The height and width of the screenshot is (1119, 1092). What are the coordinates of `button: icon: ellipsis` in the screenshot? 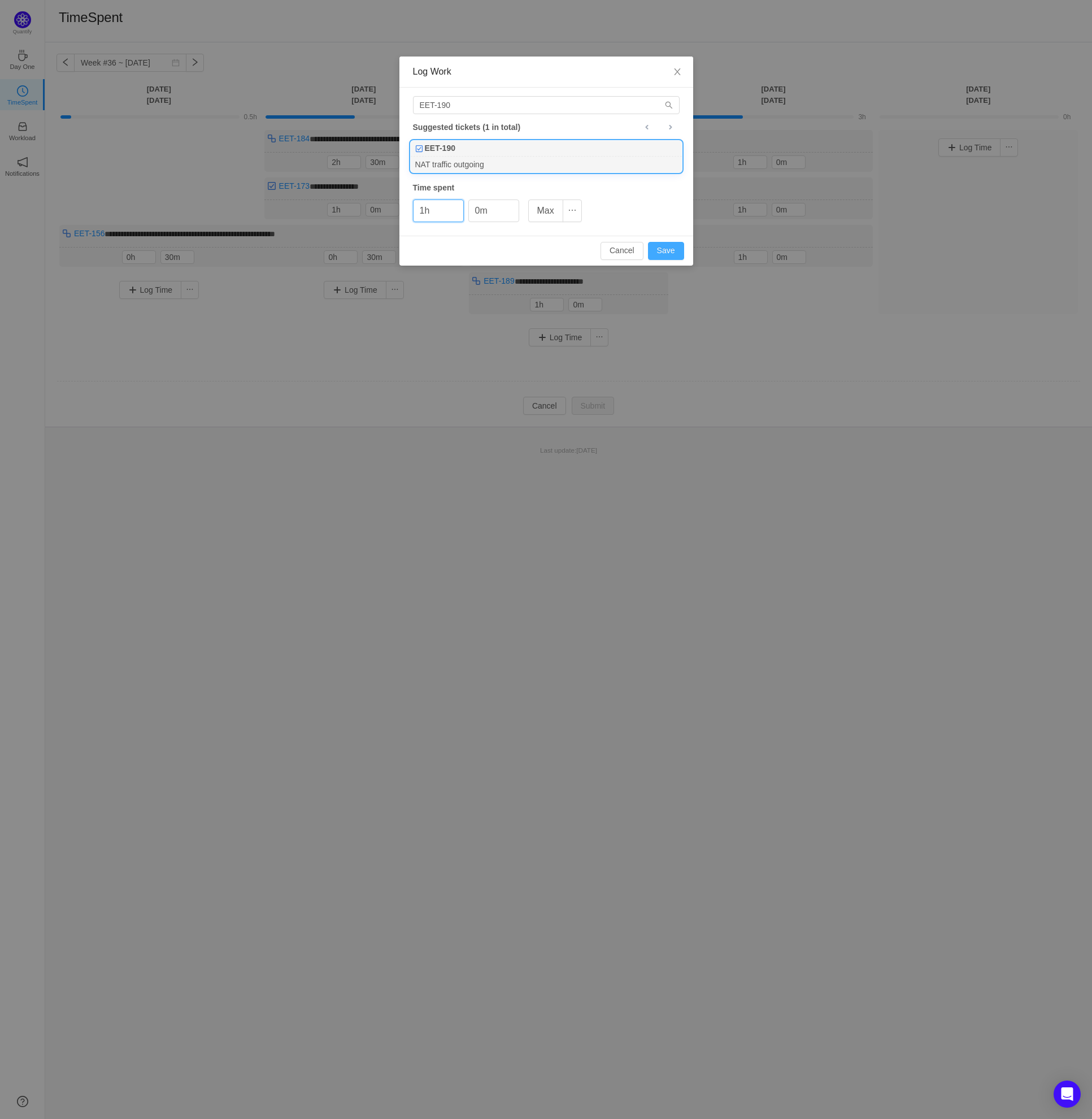 It's located at (572, 211).